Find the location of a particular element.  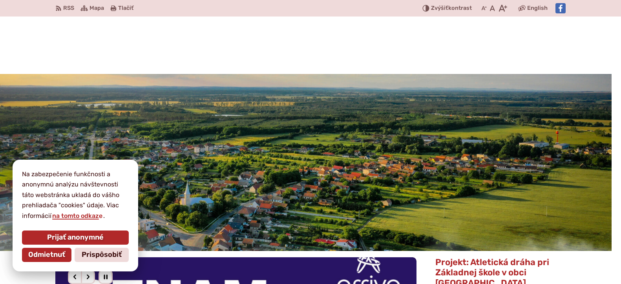

p: Na zabezpečenie funkčnosti a anonymnú analýzu návštevnosti táto webstránka ukladá do vášho prehli... is located at coordinates (75, 195).